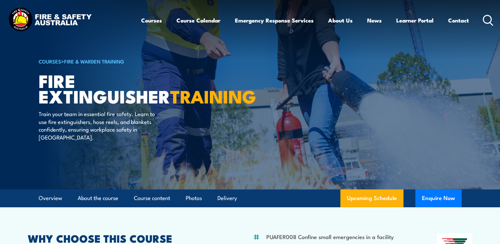 Image resolution: width=500 pixels, height=244 pixels. I want to click on strong: TRAINING, so click(213, 96).